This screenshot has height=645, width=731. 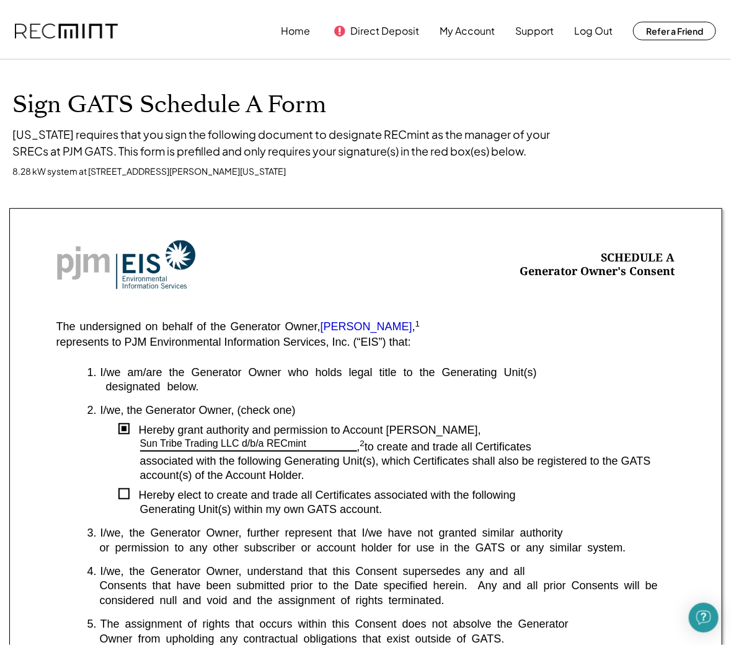 I want to click on div: Sun Tribe Trading LLC d/b/a RECmint, so click(x=223, y=444).